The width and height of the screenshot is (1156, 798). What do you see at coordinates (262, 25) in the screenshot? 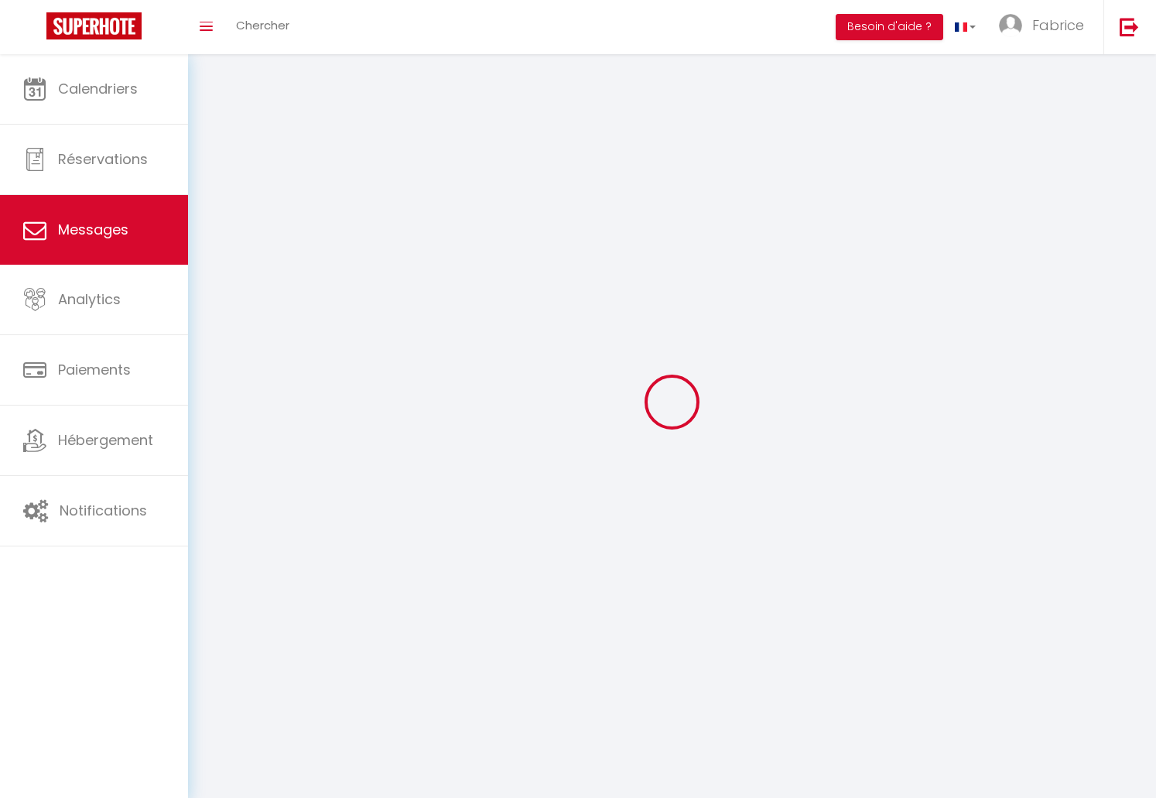
I see `span: Chercher` at bounding box center [262, 25].